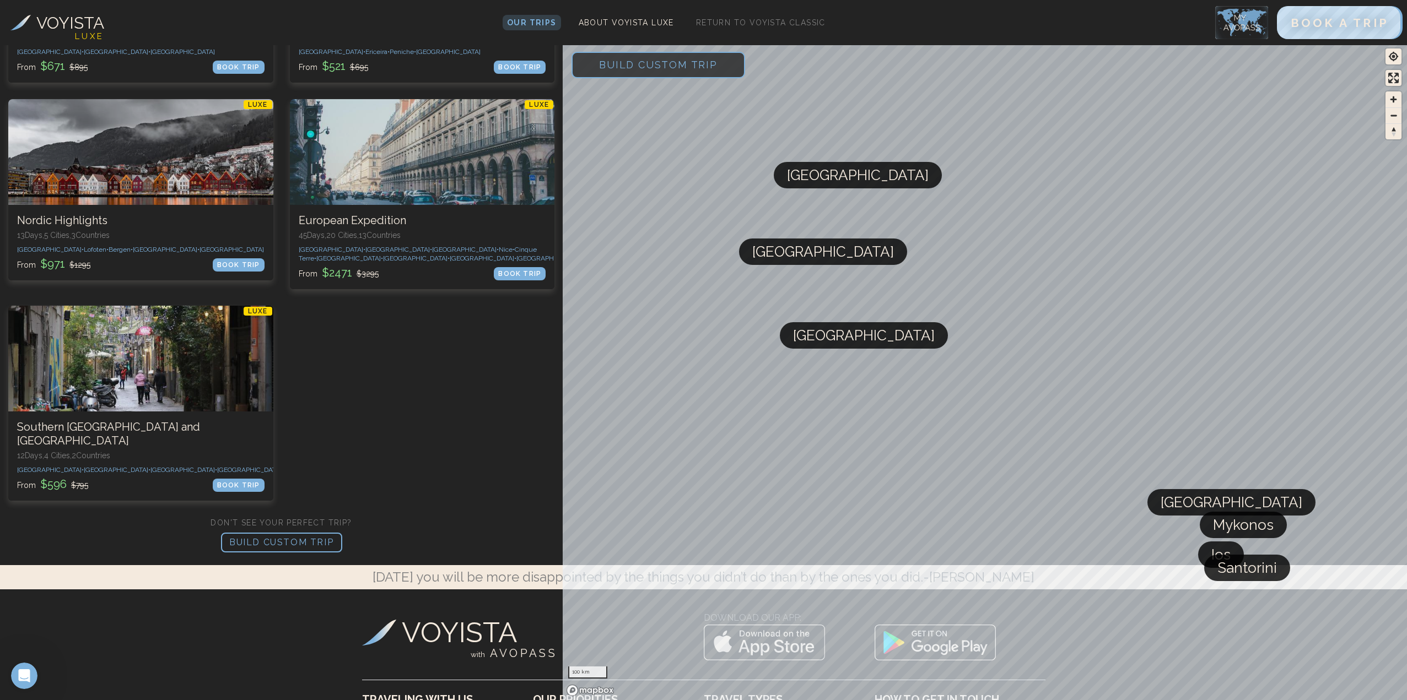 This screenshot has width=1407, height=700. What do you see at coordinates (422, 220) in the screenshot?
I see `h3: European Expedition` at bounding box center [422, 220].